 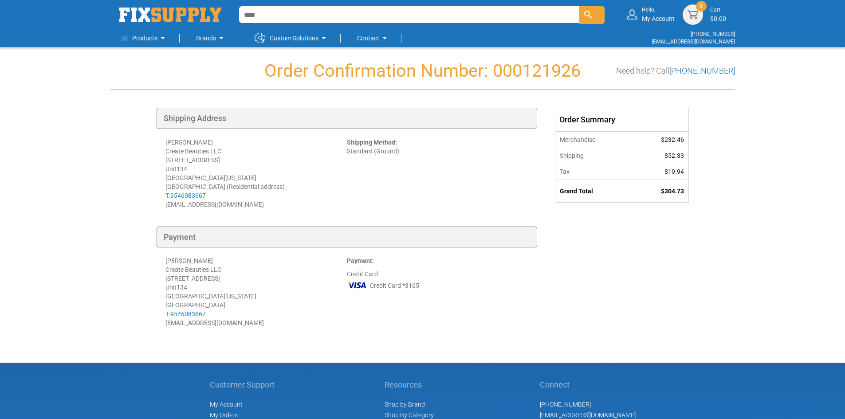 What do you see at coordinates (357, 285) in the screenshot?
I see `img: VI` at bounding box center [357, 285].